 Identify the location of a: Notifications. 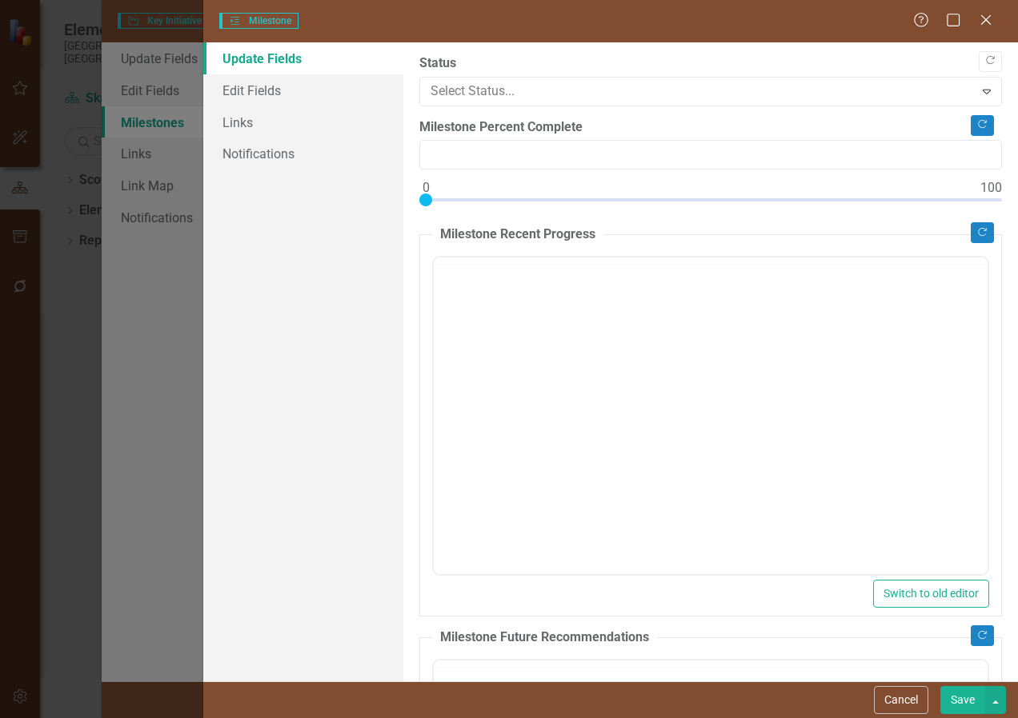
(303, 154).